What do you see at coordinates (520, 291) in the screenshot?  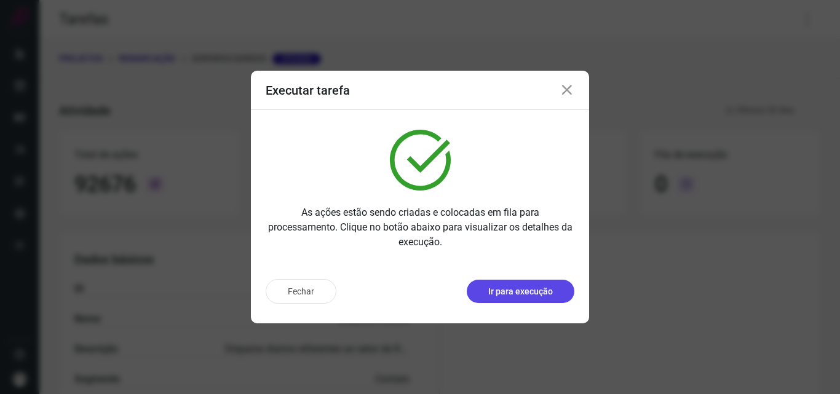 I see `p: Ir para execução` at bounding box center [520, 291].